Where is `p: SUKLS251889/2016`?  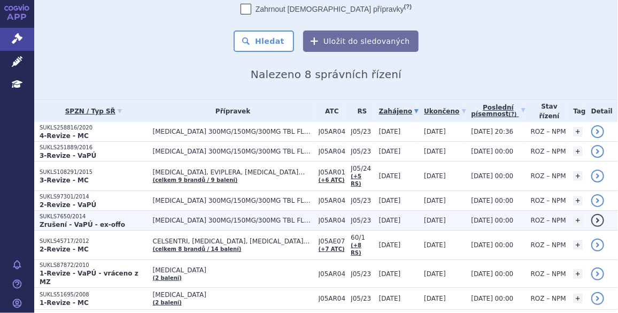
p: SUKLS251889/2016 is located at coordinates (94, 147).